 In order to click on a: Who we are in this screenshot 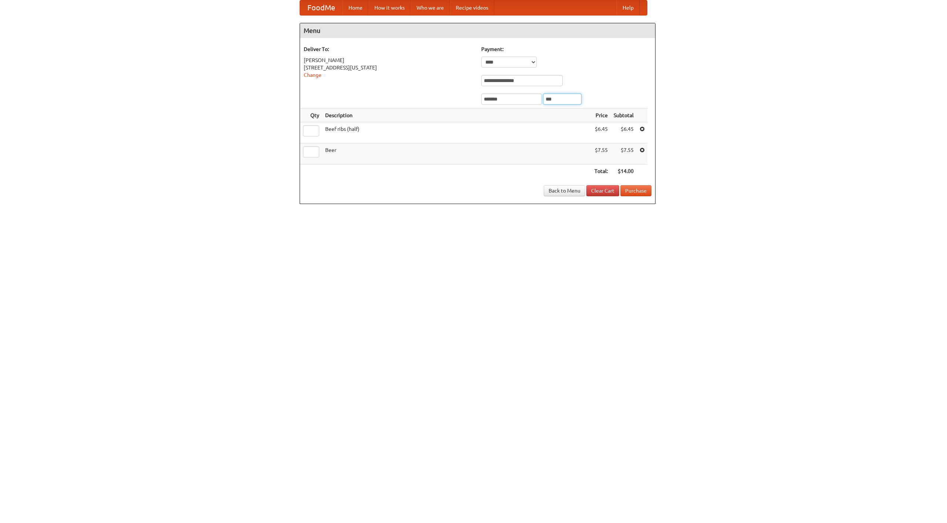, I will do `click(430, 8)`.